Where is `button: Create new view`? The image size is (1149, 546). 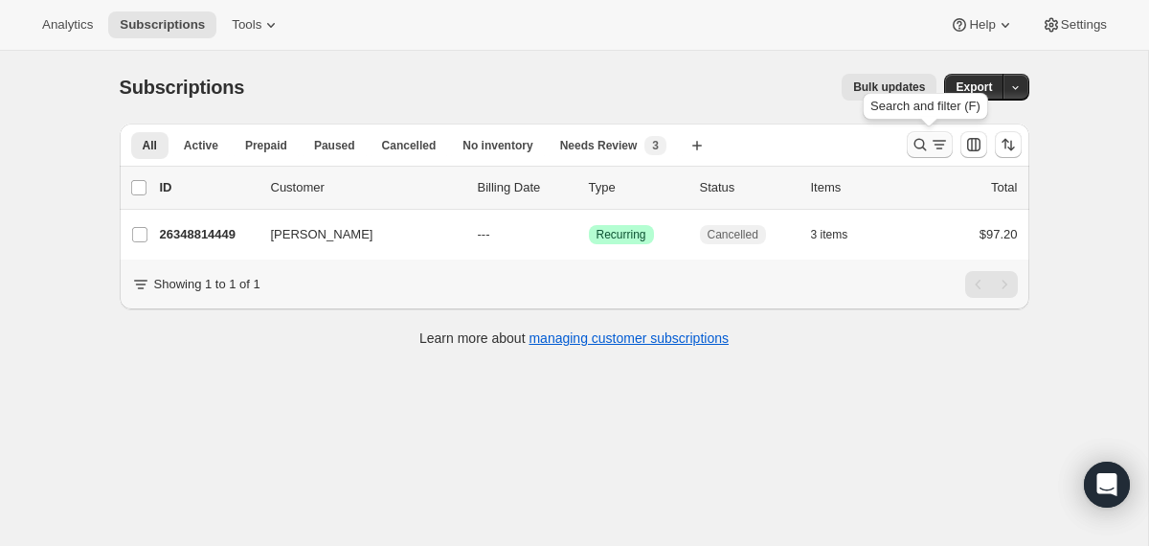
button: Create new view is located at coordinates (697, 146).